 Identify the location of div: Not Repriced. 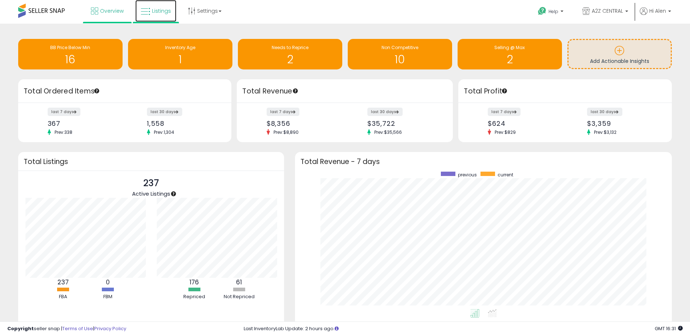
(239, 297).